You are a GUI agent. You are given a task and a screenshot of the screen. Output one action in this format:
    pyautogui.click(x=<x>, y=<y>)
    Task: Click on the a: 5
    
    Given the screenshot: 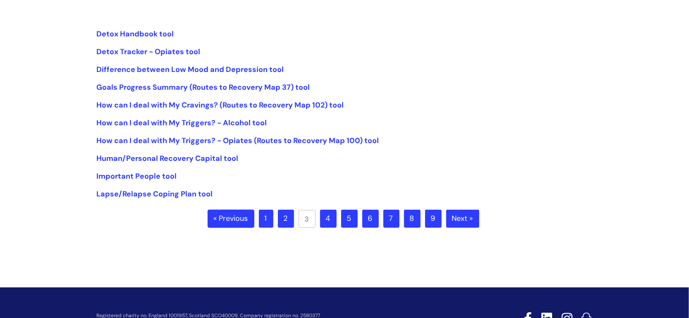 What is the action you would take?
    pyautogui.click(x=349, y=219)
    